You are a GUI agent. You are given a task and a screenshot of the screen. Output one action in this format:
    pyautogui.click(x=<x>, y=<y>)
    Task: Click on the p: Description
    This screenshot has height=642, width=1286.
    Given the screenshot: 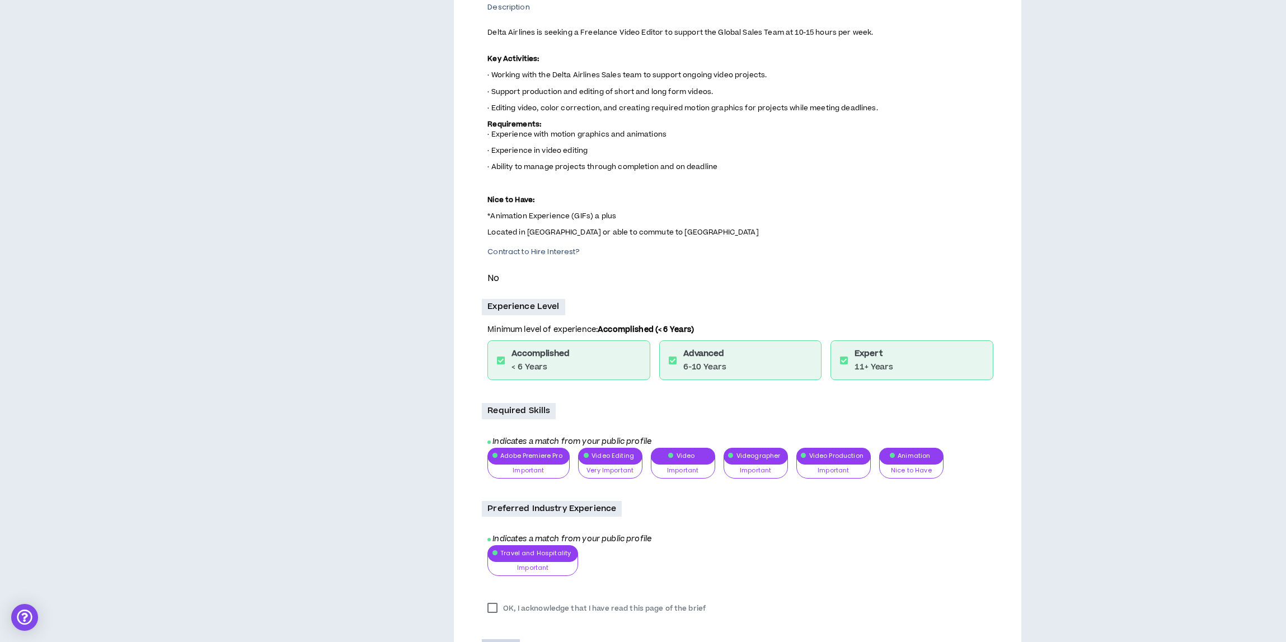 What is the action you would take?
    pyautogui.click(x=736, y=7)
    